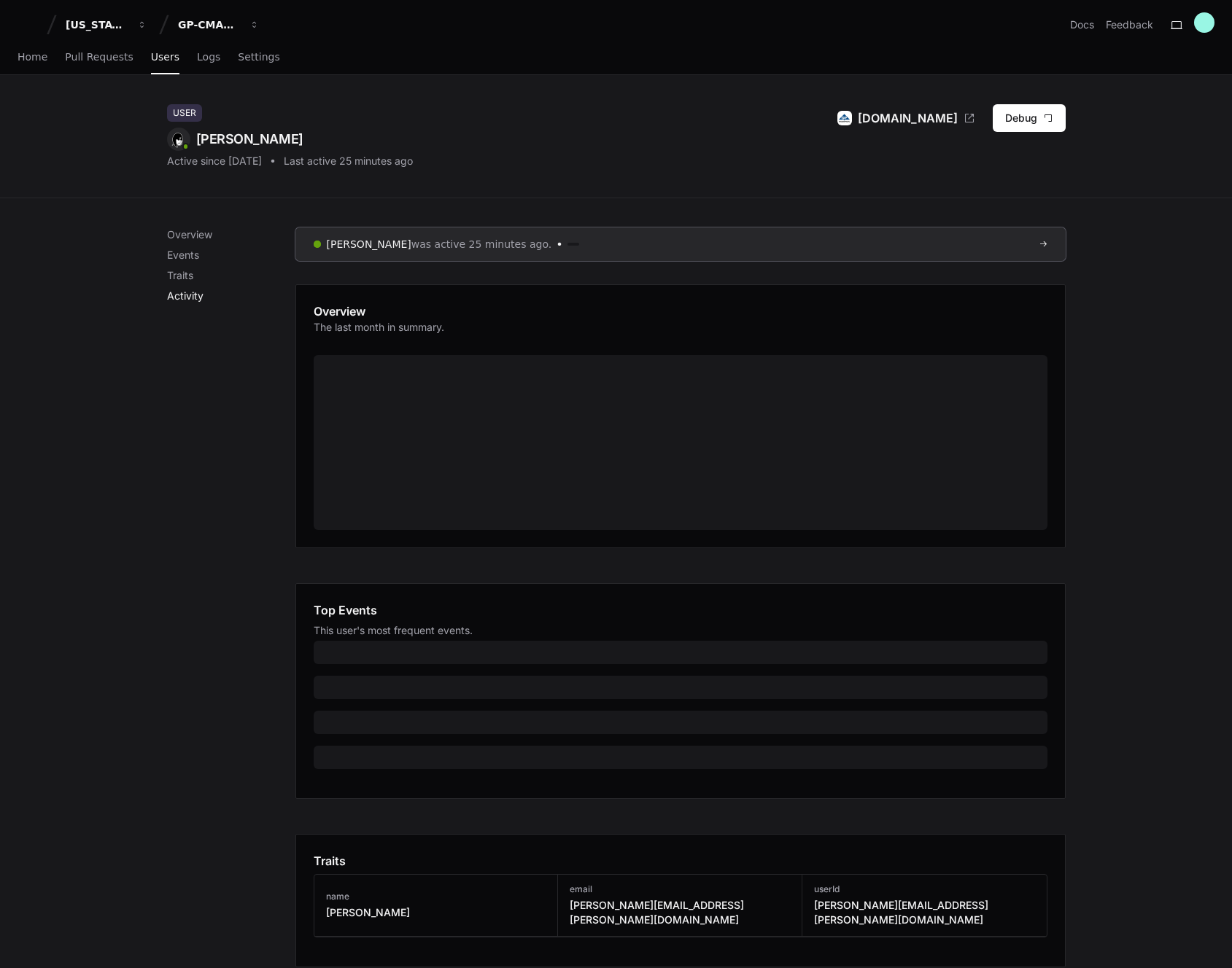  I want to click on span: Users, so click(165, 57).